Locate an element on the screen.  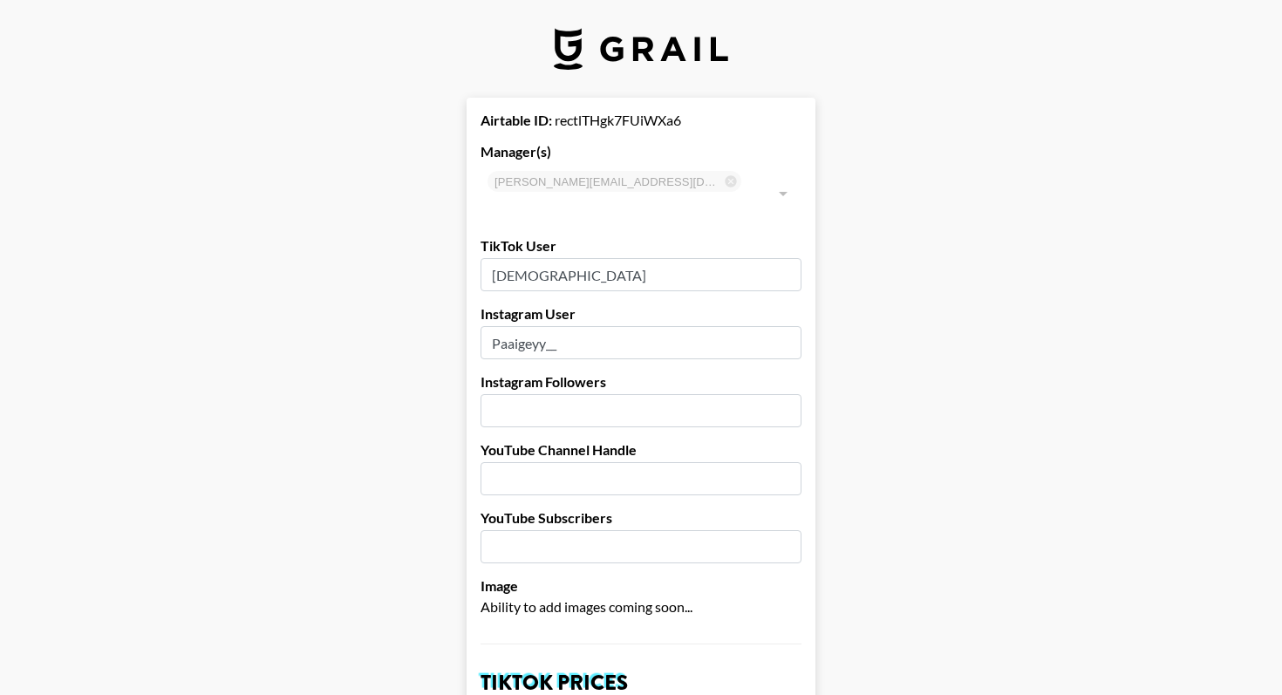
label: Instagram Followers is located at coordinates (641, 382).